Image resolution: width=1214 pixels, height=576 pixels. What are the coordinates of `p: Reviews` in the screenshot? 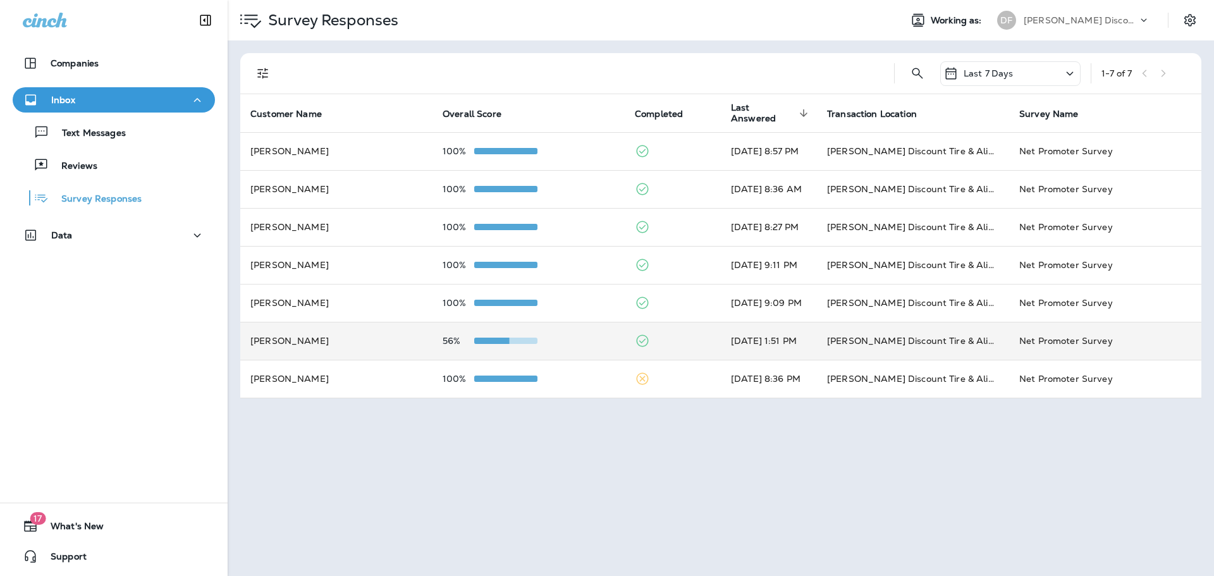 It's located at (73, 166).